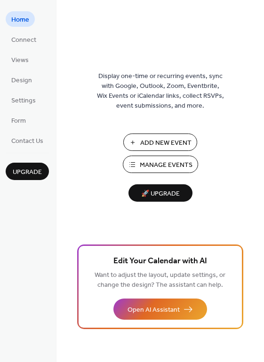 This screenshot has width=264, height=362. Describe the element at coordinates (160, 261) in the screenshot. I see `span: Edit Your Calendar with AI` at that location.